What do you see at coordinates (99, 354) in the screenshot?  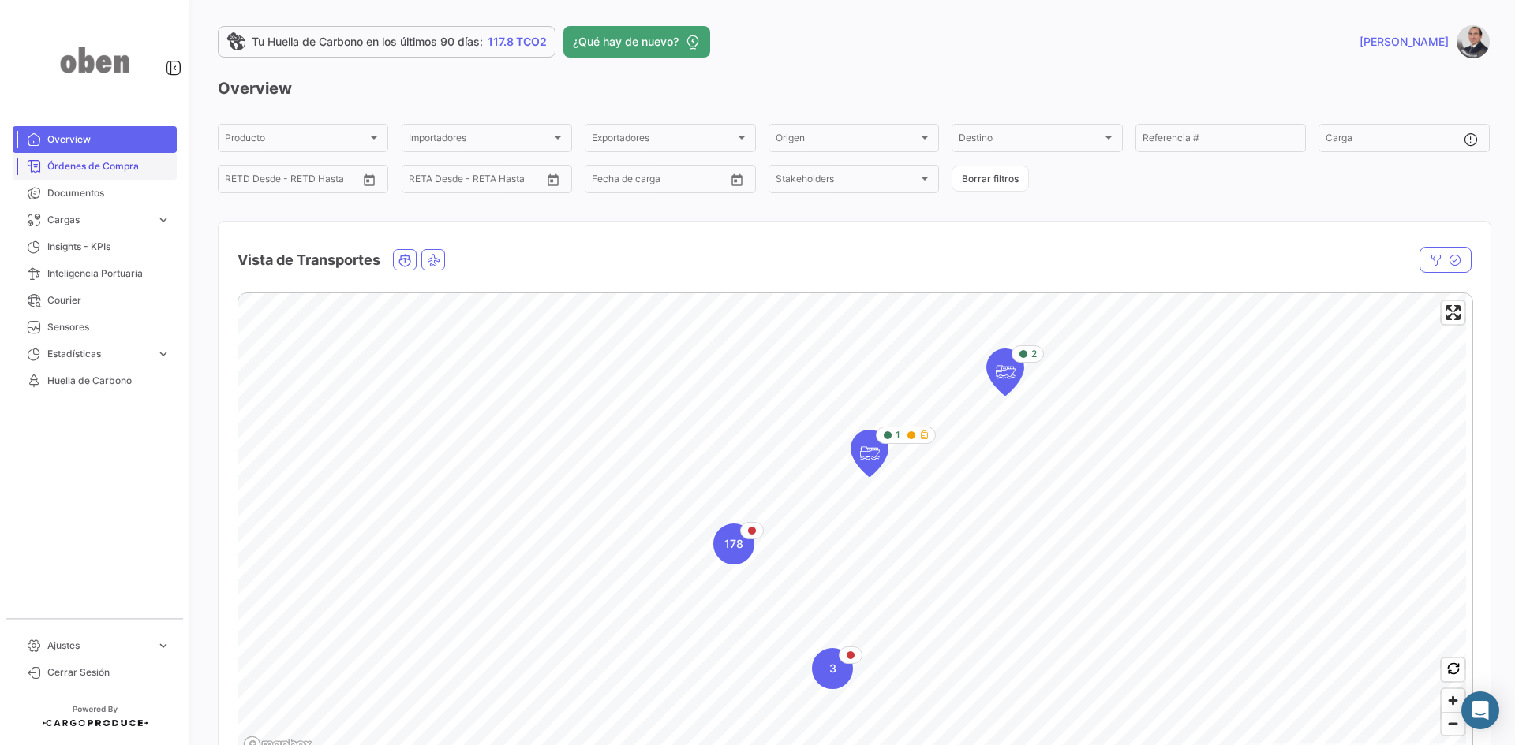 I see `span: Estadísticas` at bounding box center [99, 354].